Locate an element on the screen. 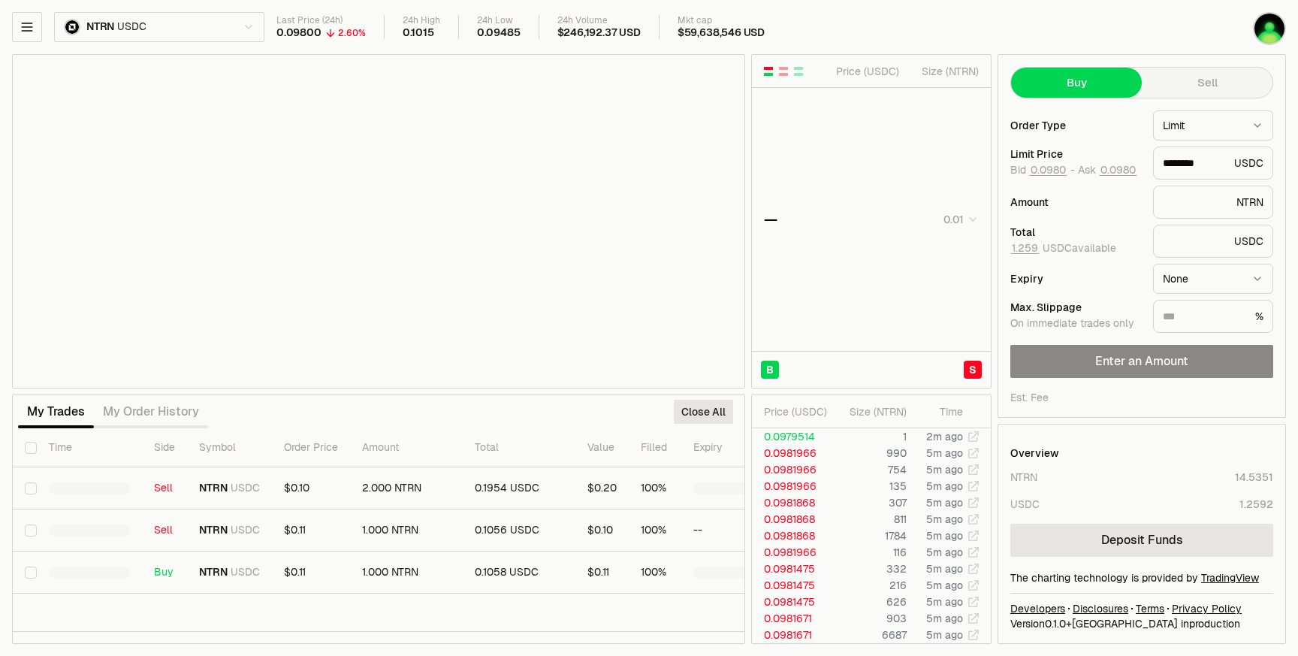  div: $59,638,546 USD is located at coordinates (721, 33).